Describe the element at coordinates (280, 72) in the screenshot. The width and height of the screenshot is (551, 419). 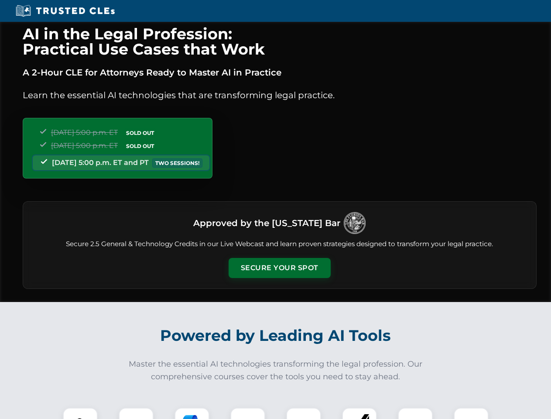
I see `p: A 2-Hour CLE for Attorneys Ready to Master AI in Practice` at that location.